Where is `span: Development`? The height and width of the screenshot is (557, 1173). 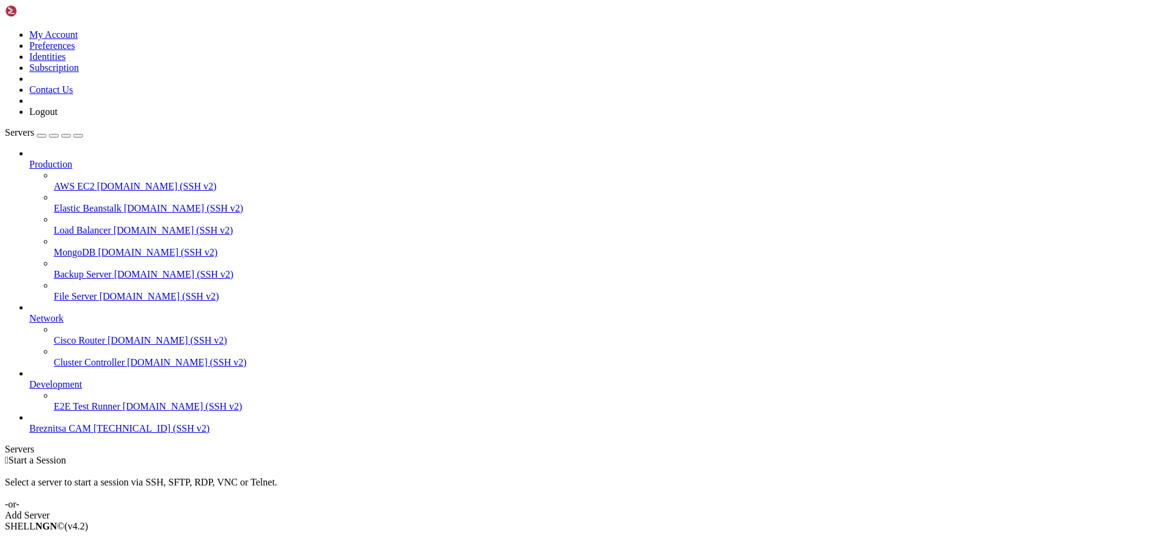 span: Development is located at coordinates (56, 384).